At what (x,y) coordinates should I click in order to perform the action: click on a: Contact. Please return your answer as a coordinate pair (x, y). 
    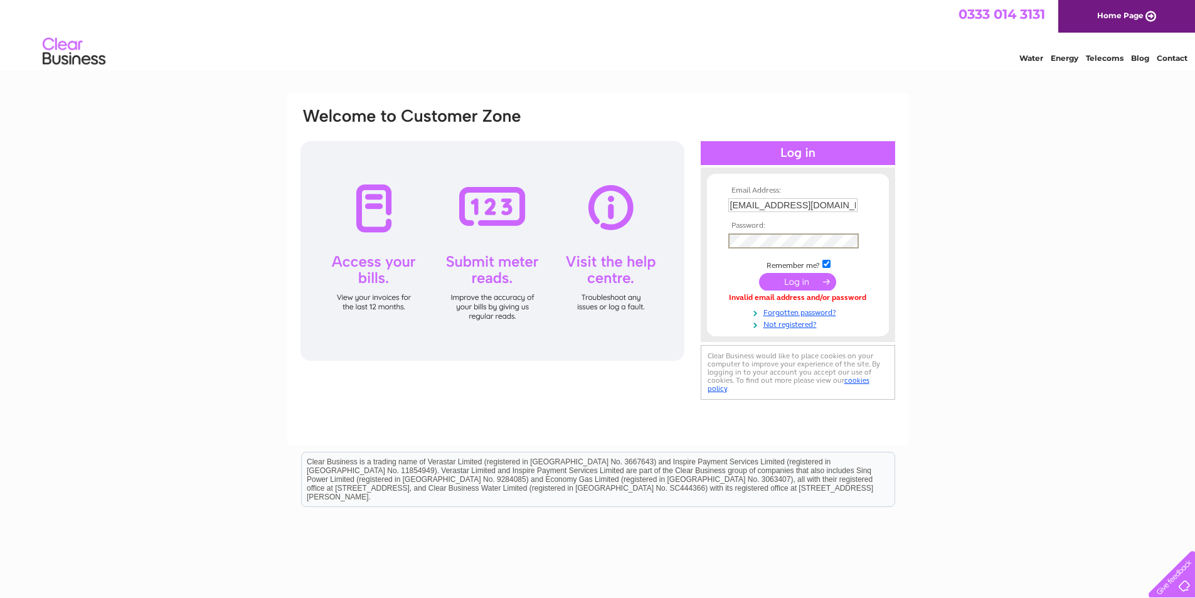
    Looking at the image, I should click on (1172, 58).